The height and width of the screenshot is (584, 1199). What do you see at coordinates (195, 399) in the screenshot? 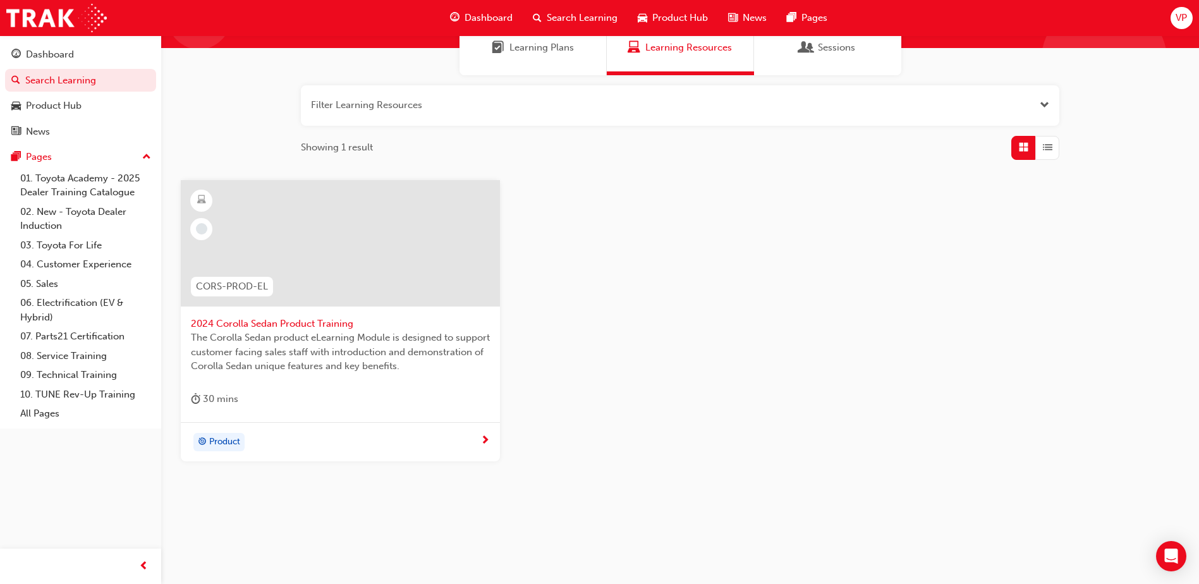
I see `span: duration-icon` at bounding box center [195, 399].